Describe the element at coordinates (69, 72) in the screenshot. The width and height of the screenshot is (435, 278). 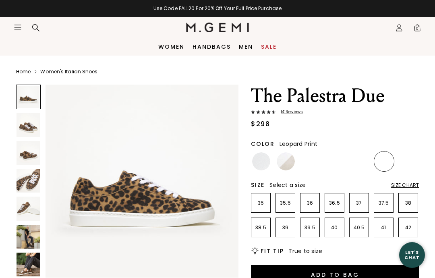
I see `a: Women's Italian Shoes` at that location.